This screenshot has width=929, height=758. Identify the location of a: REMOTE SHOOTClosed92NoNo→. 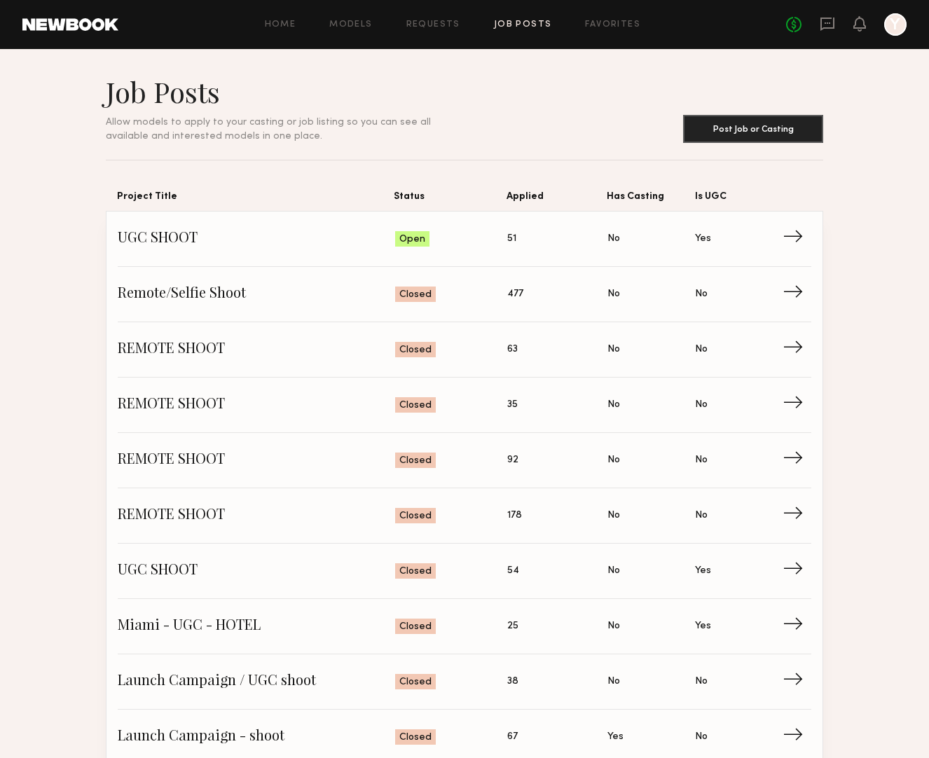
(465, 460).